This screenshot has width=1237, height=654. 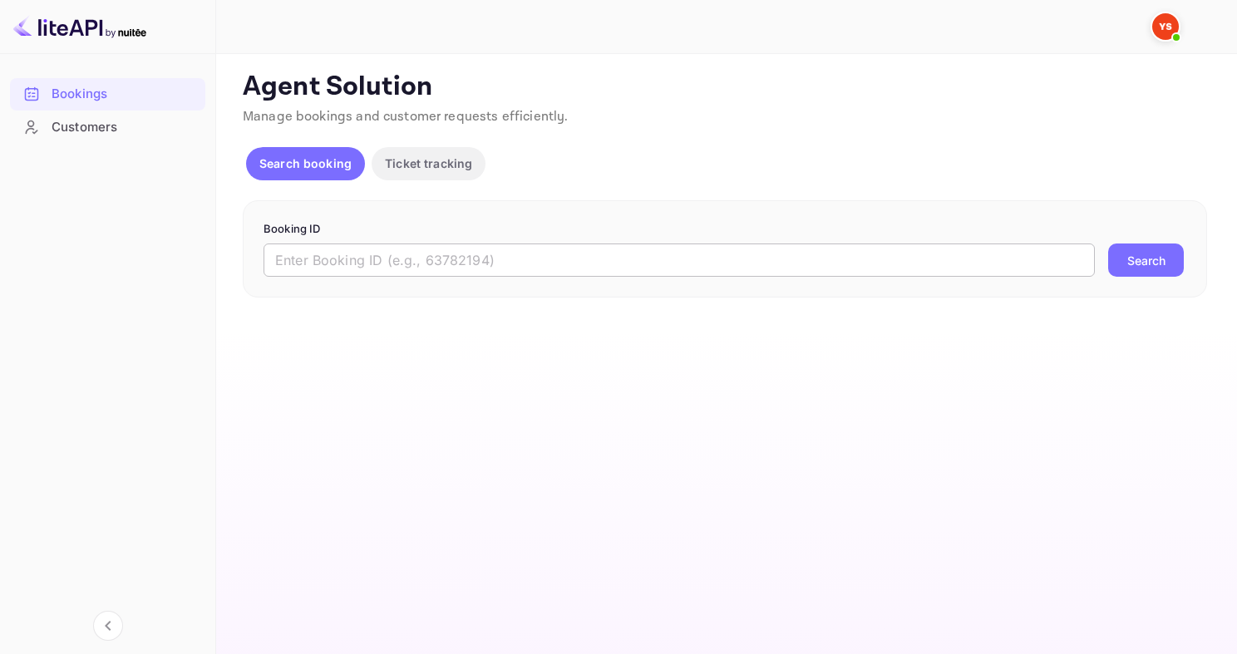 What do you see at coordinates (1165, 27) in the screenshot?
I see `img: Yandex Support` at bounding box center [1165, 27].